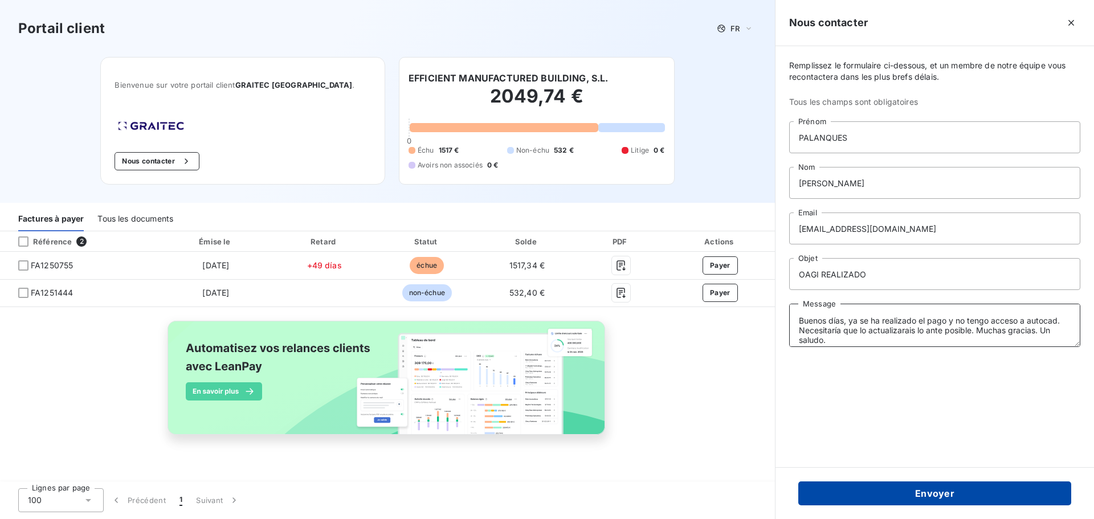 The width and height of the screenshot is (1094, 519). I want to click on span: 1, so click(181, 500).